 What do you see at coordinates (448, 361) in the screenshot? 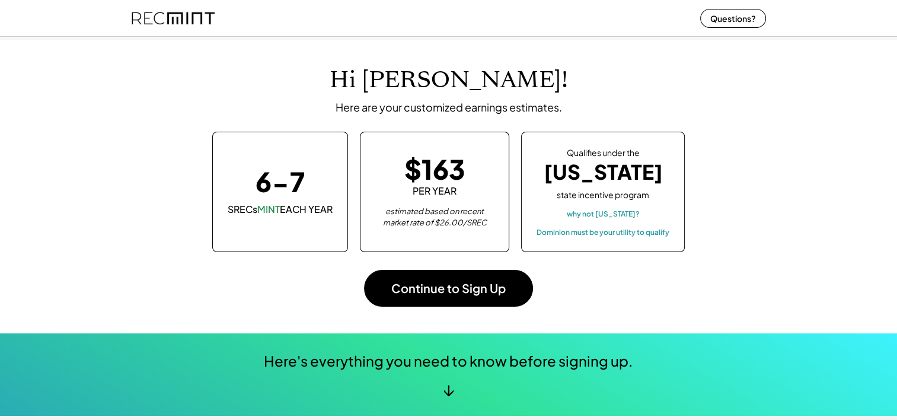
I see `div: Here's everything you need to know before signing up.` at bounding box center [448, 361].